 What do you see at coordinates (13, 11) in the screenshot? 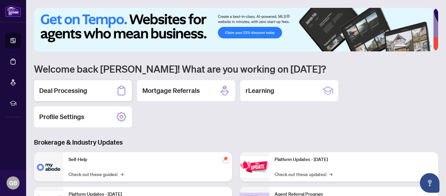
I see `img: logo` at bounding box center [13, 11].